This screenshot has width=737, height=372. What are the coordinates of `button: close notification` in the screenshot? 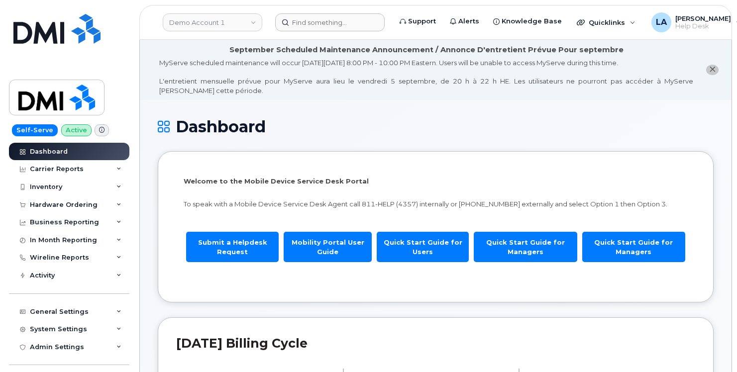 It's located at (712, 70).